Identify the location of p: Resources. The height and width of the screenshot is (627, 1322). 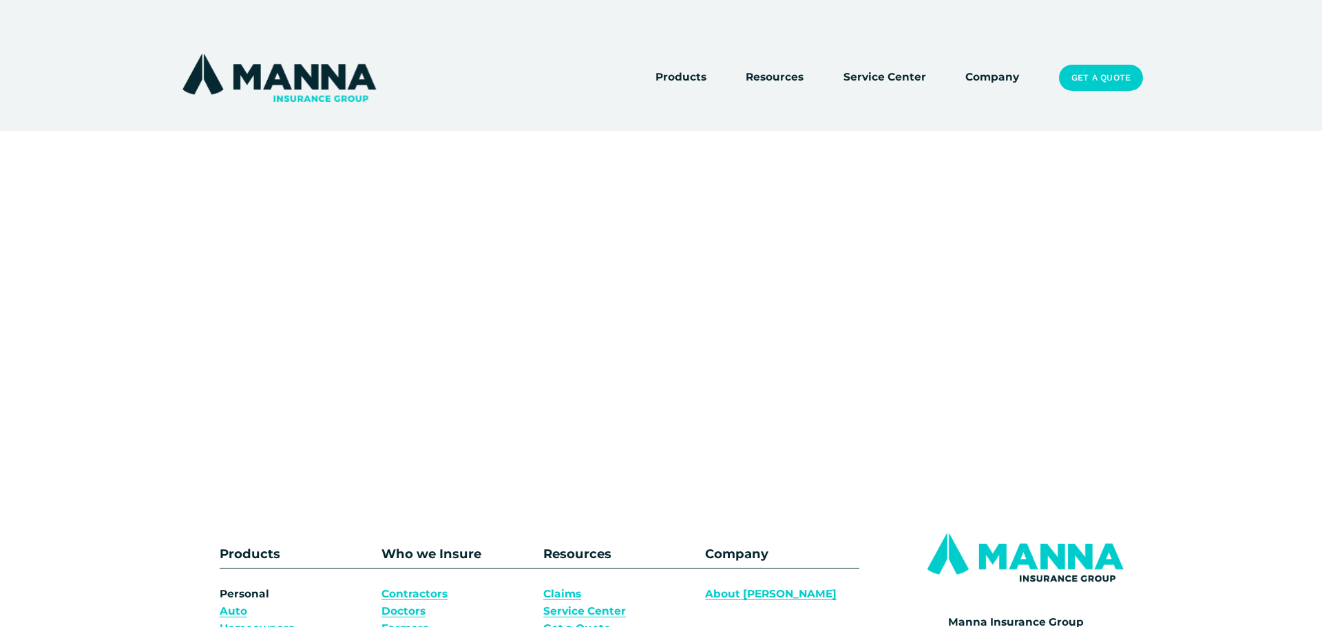
(621, 554).